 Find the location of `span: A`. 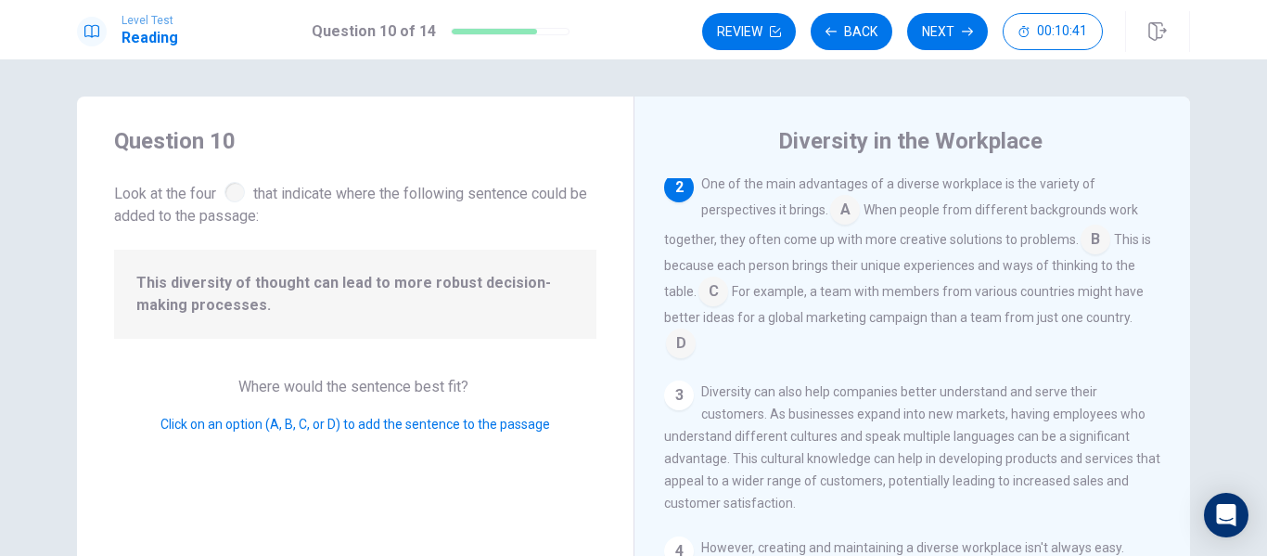

span: A is located at coordinates (845, 210).